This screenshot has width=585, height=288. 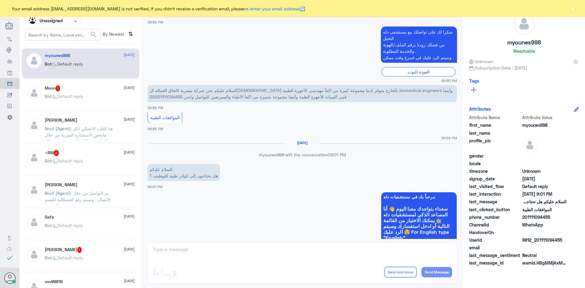 I want to click on span: Attribute Name, so click(x=496, y=117).